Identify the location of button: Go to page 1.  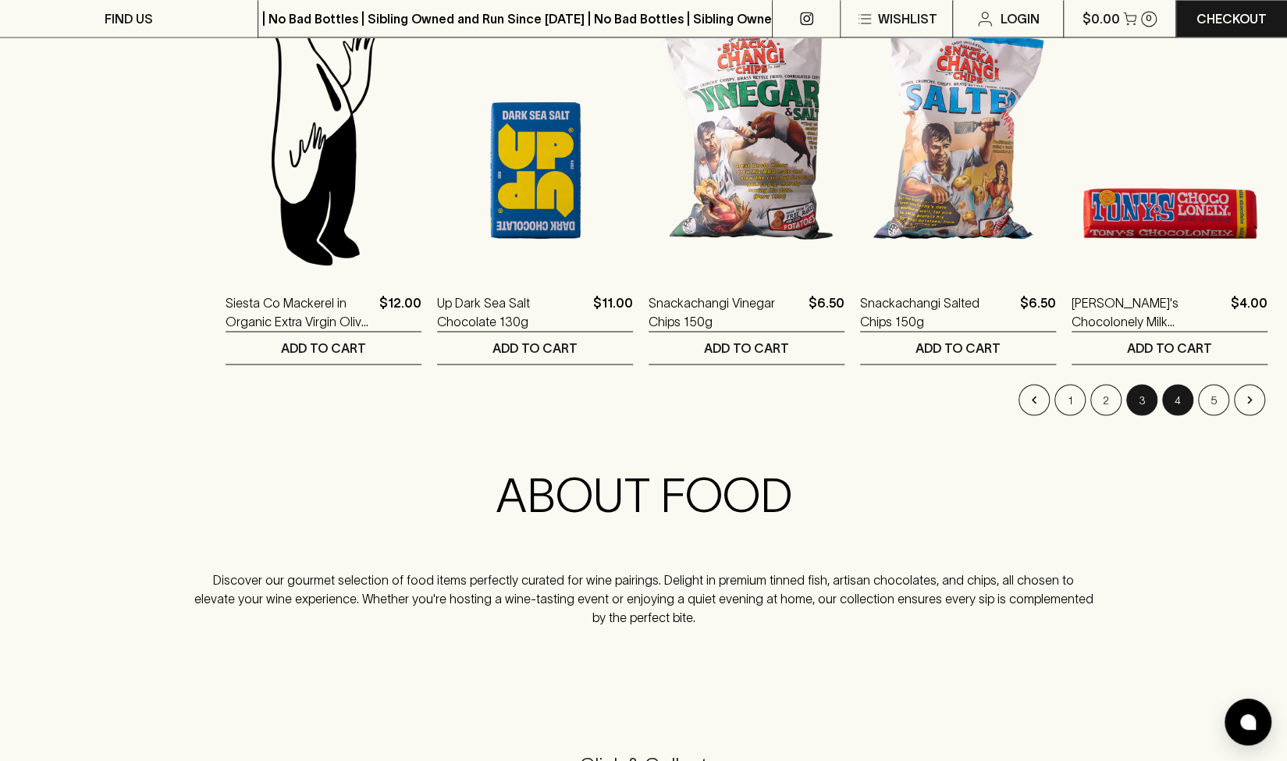
(1070, 400).